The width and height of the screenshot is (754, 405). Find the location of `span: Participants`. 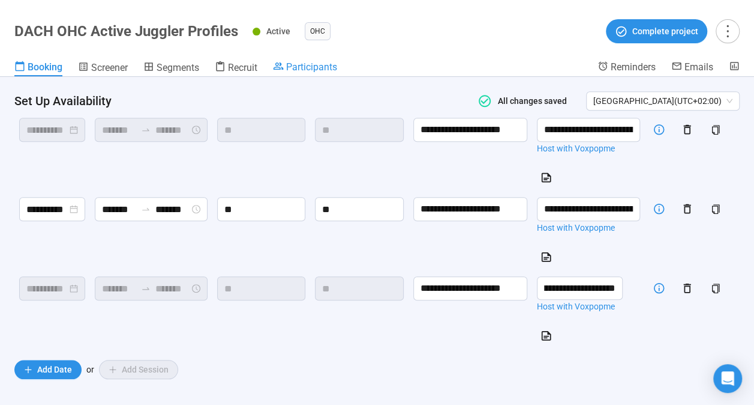

span: Participants is located at coordinates (312, 67).